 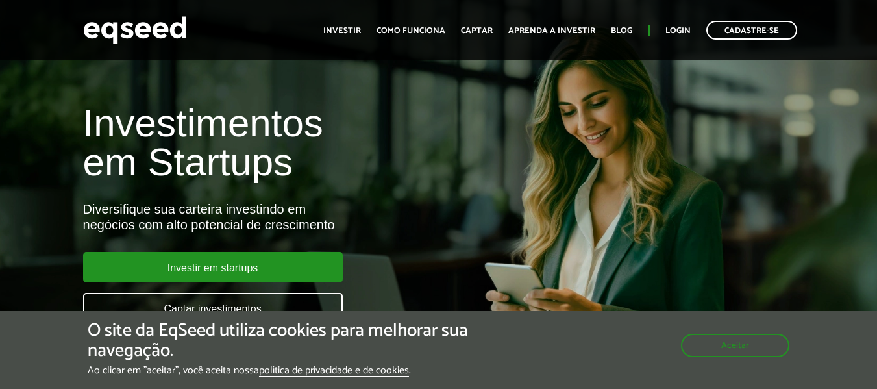 I want to click on a: política de privacidade e de cookies, so click(x=334, y=371).